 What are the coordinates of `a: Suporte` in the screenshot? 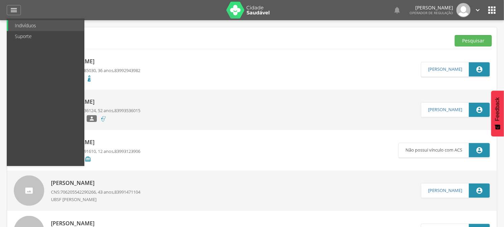 It's located at (46, 36).